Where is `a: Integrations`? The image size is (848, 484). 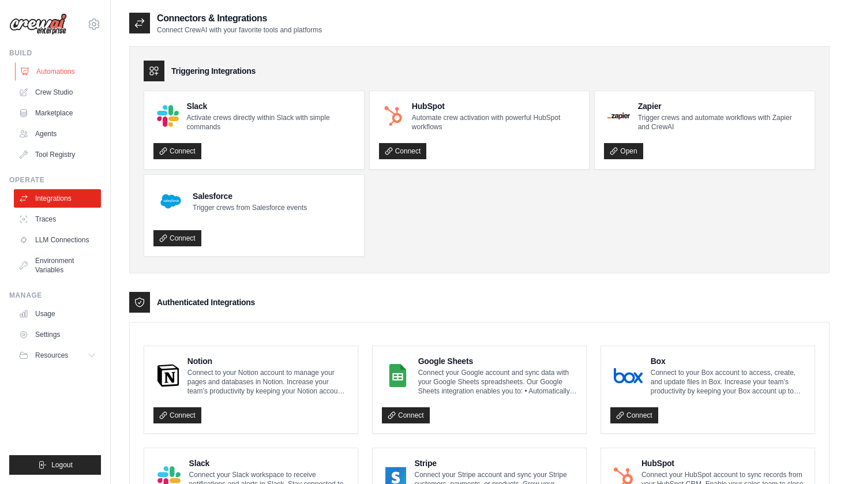
a: Integrations is located at coordinates (57, 198).